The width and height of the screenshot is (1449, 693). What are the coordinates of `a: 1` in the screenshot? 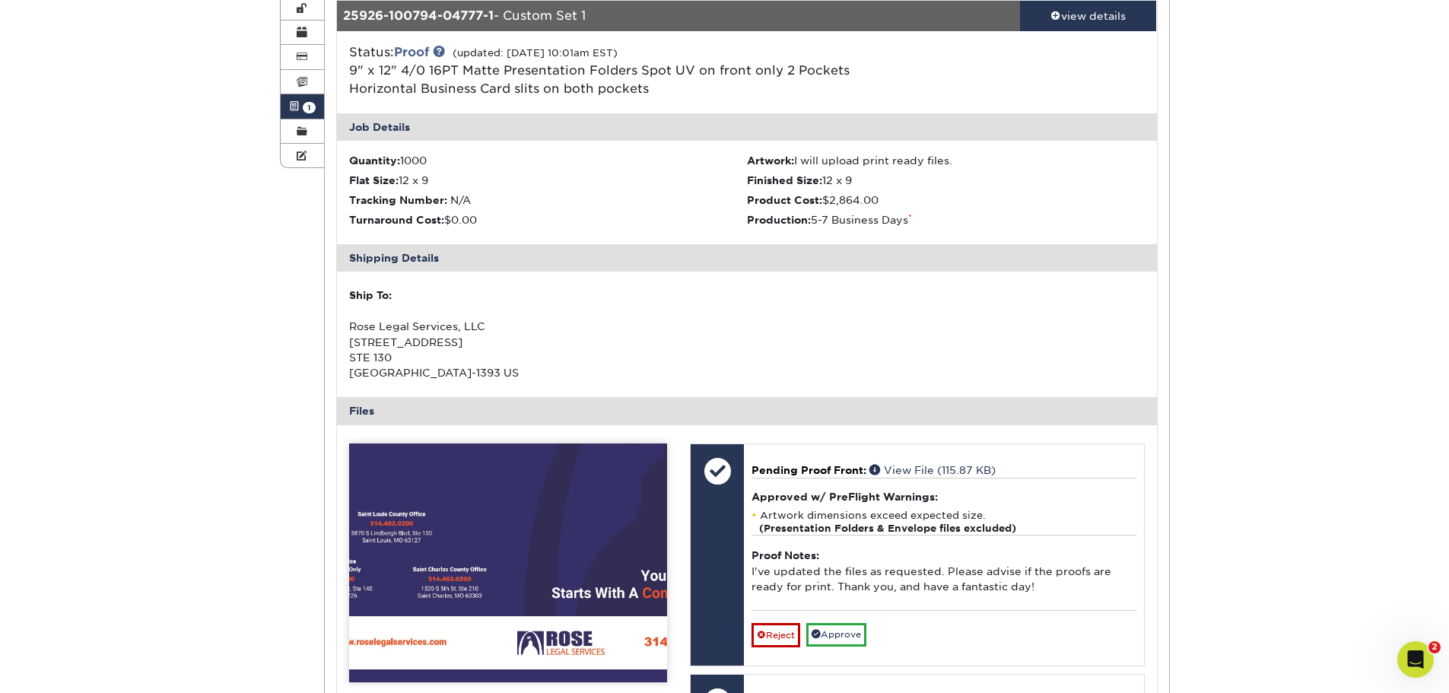 It's located at (303, 106).